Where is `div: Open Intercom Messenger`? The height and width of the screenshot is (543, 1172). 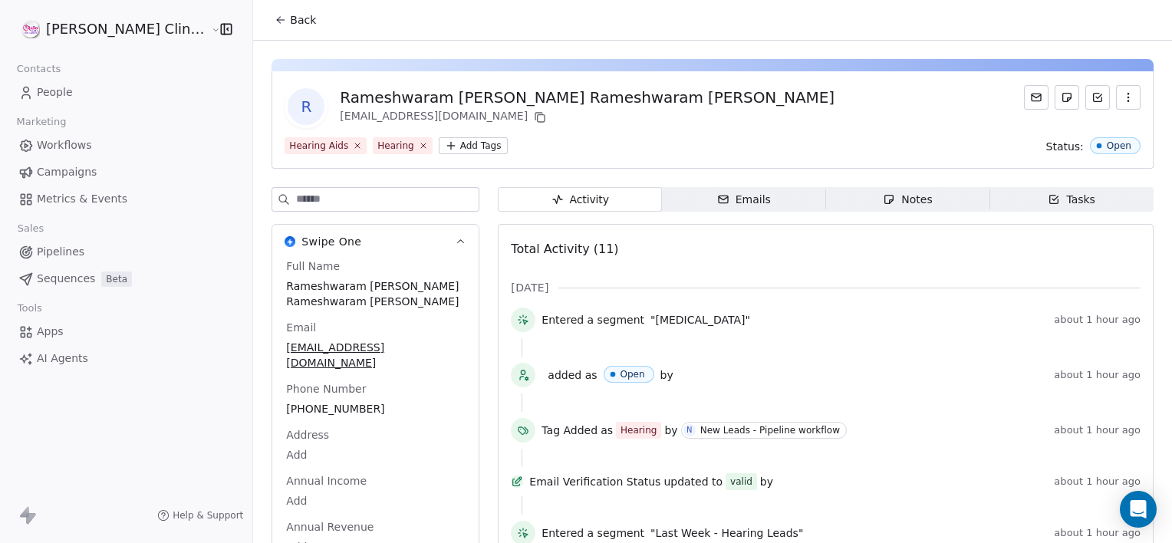 div: Open Intercom Messenger is located at coordinates (1138, 509).